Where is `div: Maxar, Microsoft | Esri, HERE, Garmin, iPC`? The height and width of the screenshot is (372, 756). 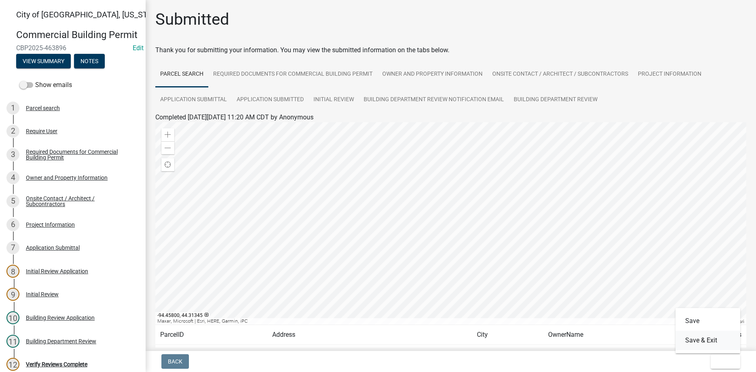
div: Maxar, Microsoft | Esri, HERE, Garmin, iPC is located at coordinates (431, 321).